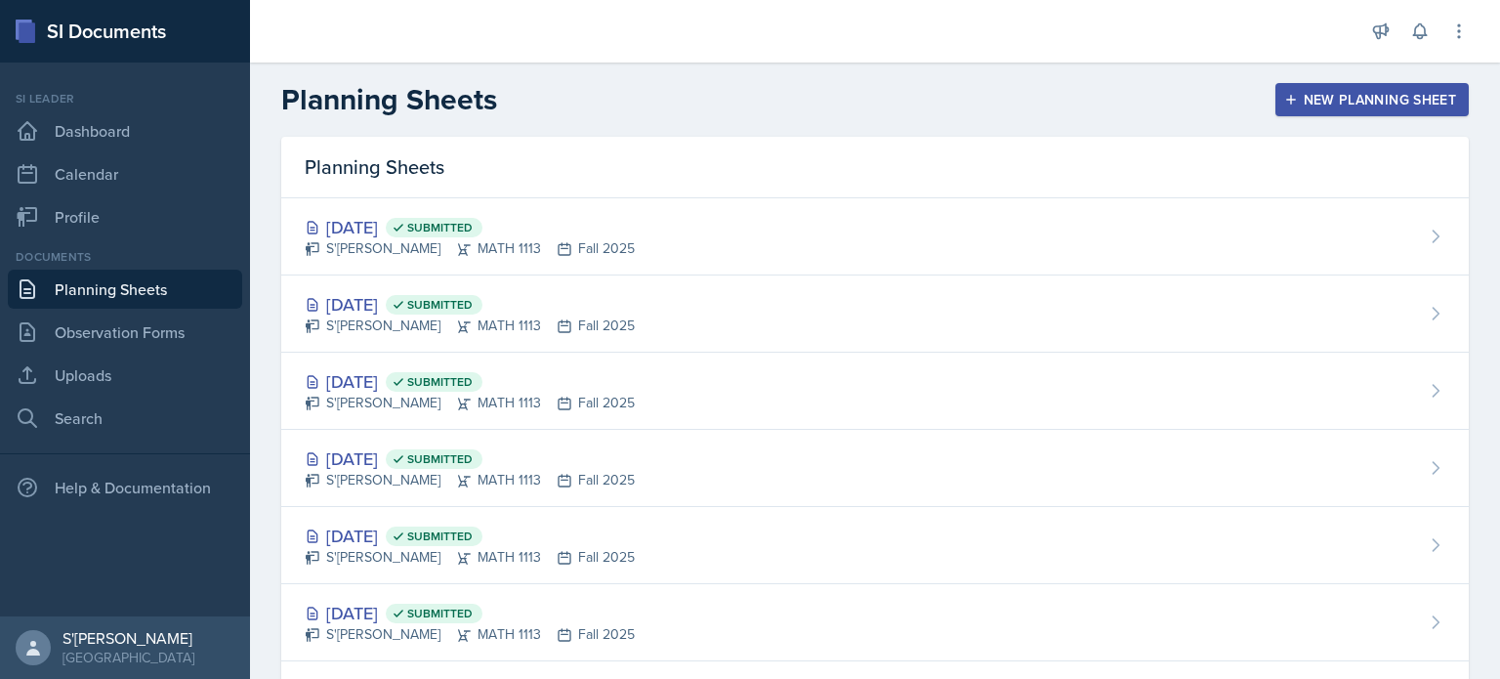  What do you see at coordinates (125, 174) in the screenshot?
I see `a: Calendar` at bounding box center [125, 174].